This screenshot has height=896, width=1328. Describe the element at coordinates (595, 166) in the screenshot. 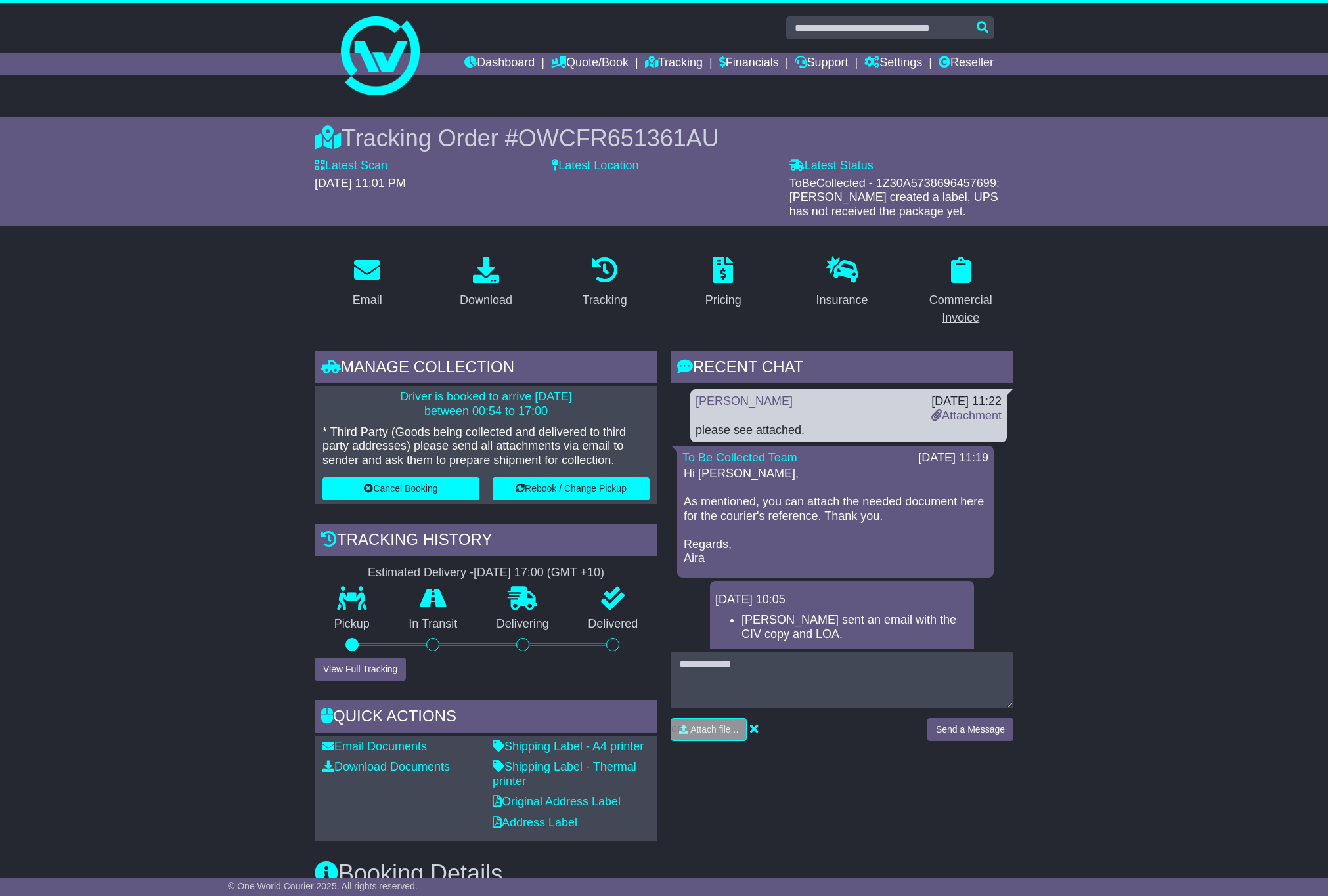

I see `label: Latest Location` at that location.